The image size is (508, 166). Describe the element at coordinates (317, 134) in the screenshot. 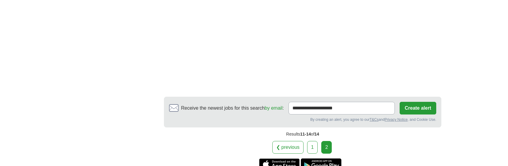

I see `span: 14` at that location.